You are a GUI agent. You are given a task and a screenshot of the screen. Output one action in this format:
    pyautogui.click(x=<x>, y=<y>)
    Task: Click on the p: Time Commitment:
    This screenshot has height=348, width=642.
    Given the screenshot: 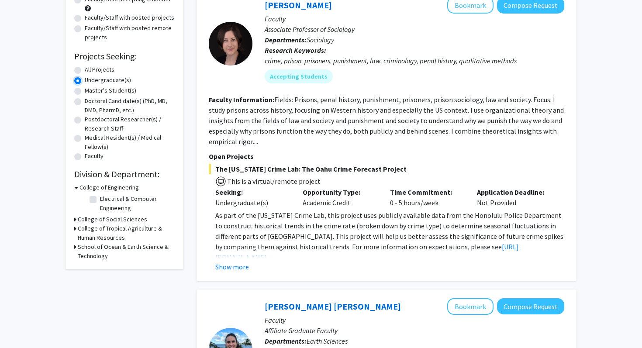 What is the action you would take?
    pyautogui.click(x=427, y=192)
    